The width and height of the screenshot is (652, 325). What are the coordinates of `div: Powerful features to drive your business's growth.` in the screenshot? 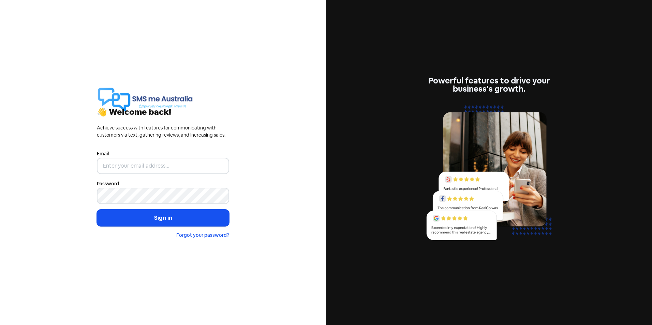 It's located at (489, 85).